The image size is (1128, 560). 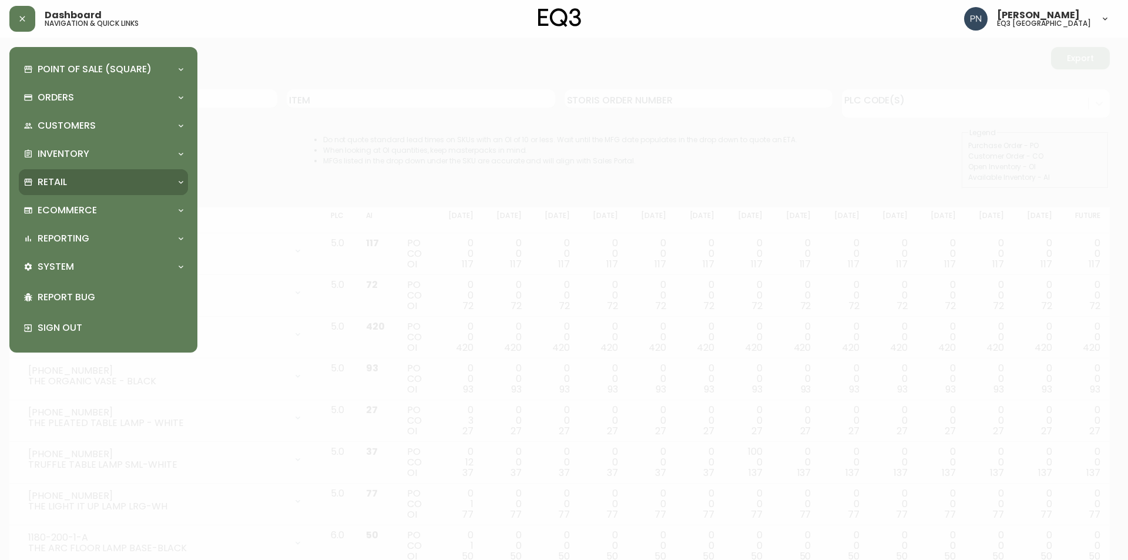 I want to click on img: logo, so click(x=560, y=18).